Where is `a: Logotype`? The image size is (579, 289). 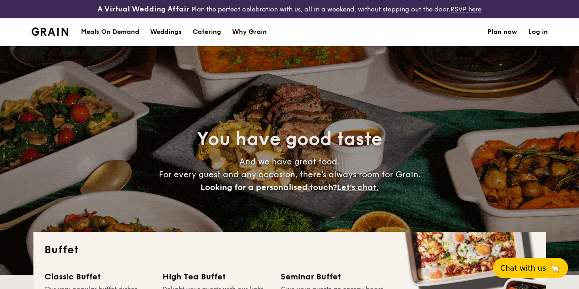
a: Logotype is located at coordinates (50, 32).